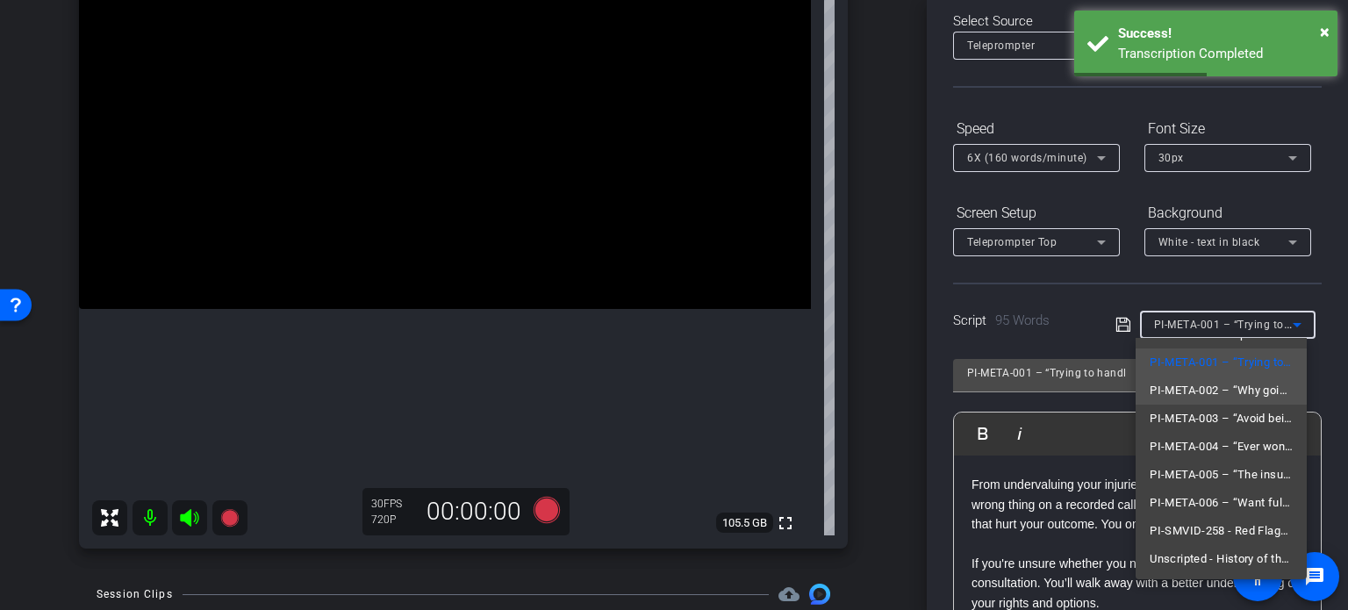  I want to click on button: Close, so click(1324, 32).